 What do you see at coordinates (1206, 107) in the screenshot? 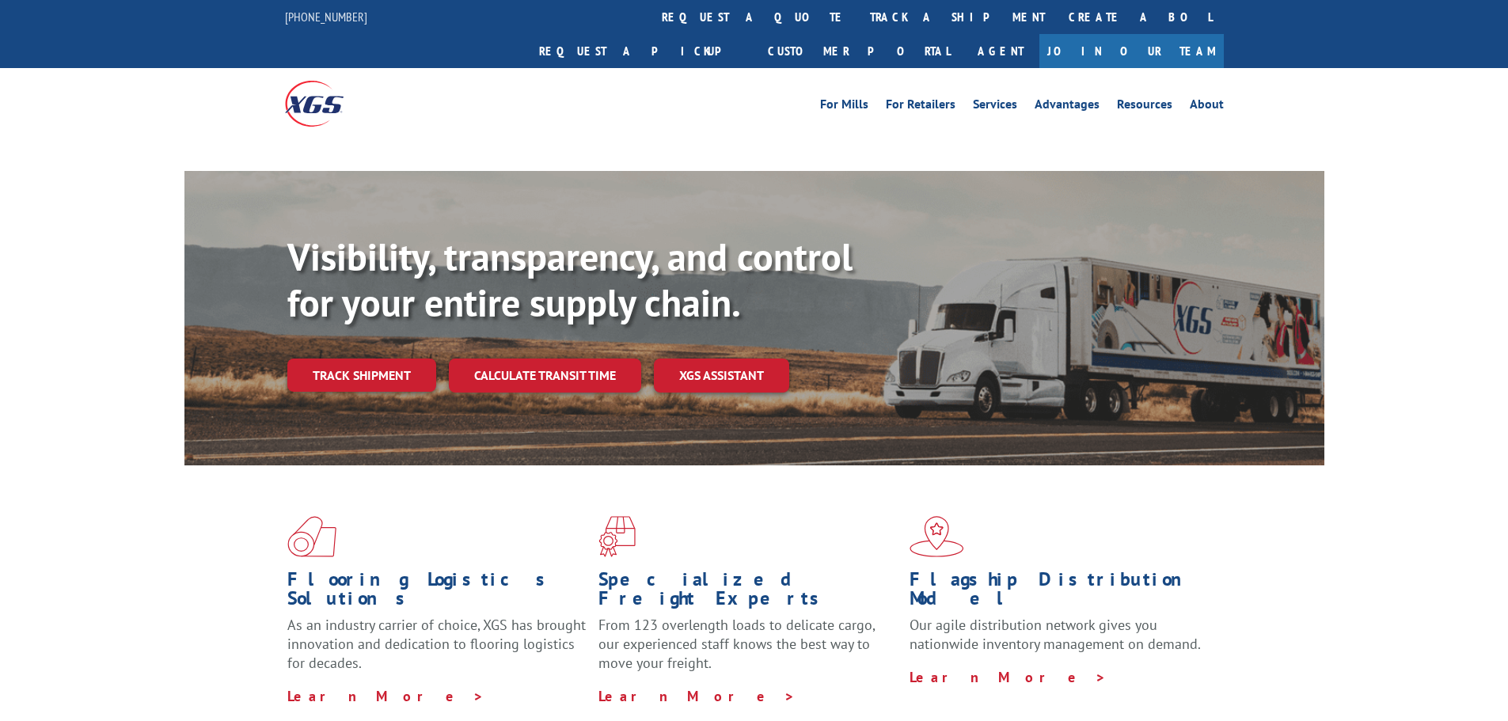
I see `a: About` at bounding box center [1206, 107].